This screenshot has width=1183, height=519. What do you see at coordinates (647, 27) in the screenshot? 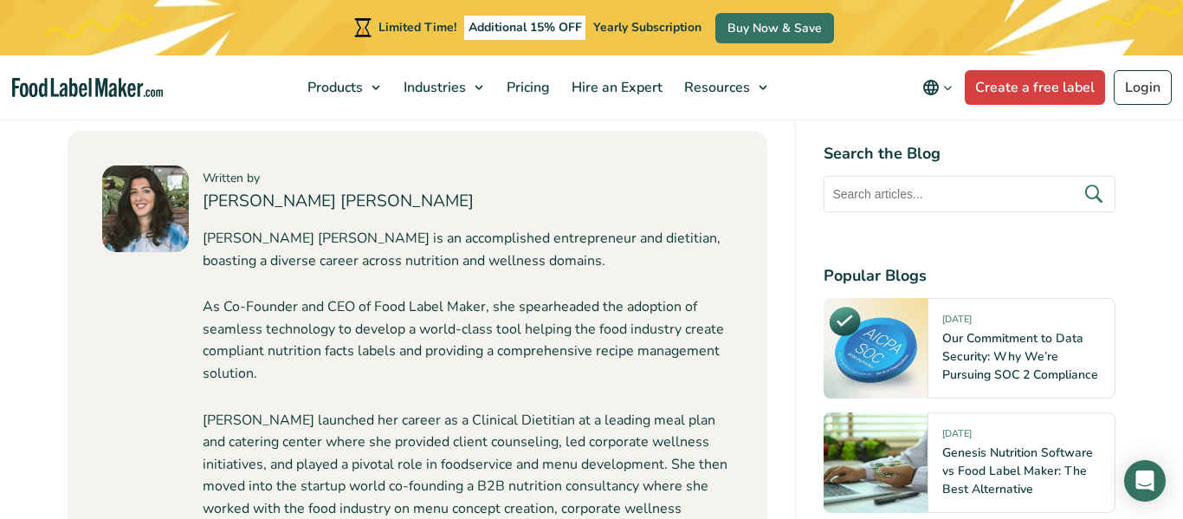
I see `span: Yearly Subscription` at bounding box center [647, 27].